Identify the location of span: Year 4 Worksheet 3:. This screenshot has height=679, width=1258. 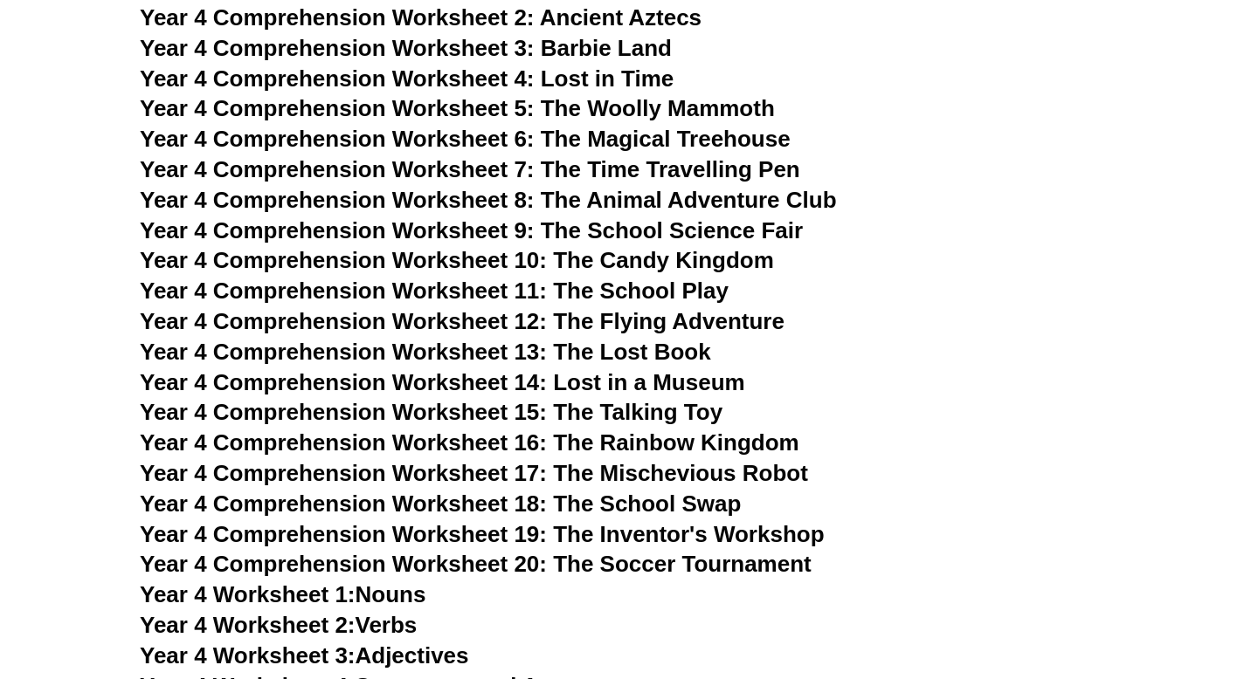
(247, 656).